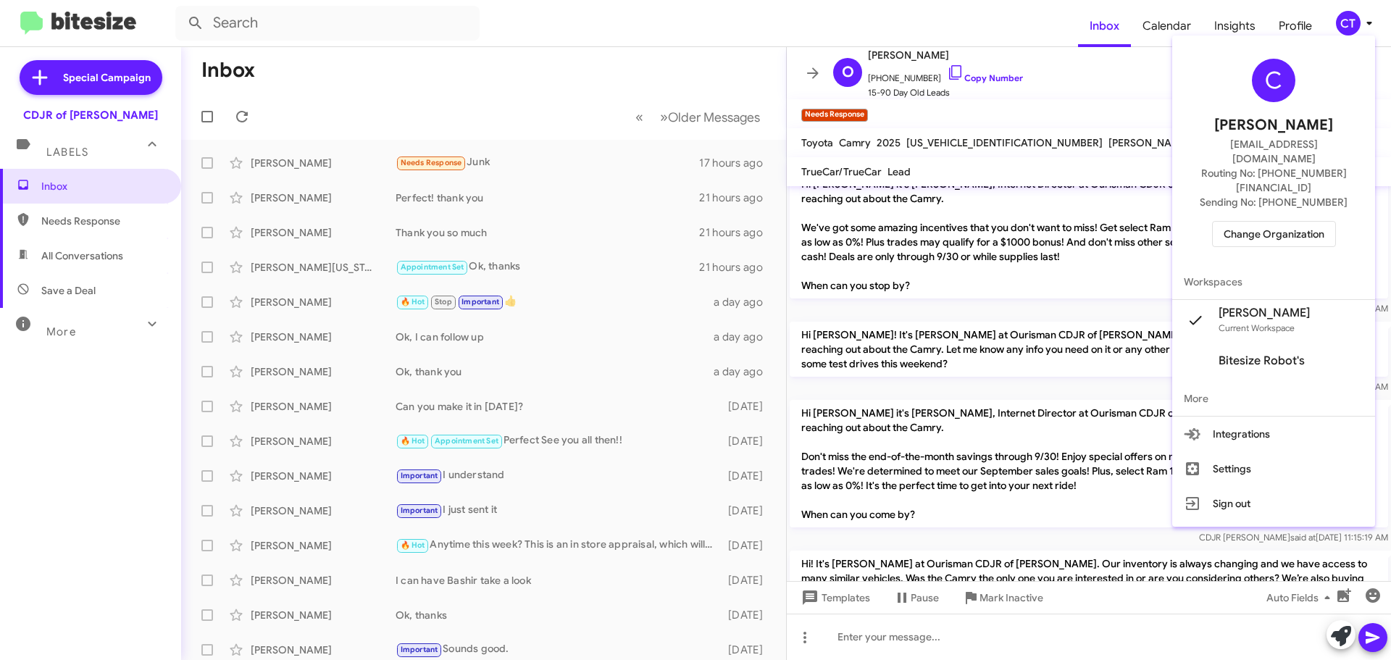 Image resolution: width=1391 pixels, height=660 pixels. I want to click on button: Integrations, so click(1274, 434).